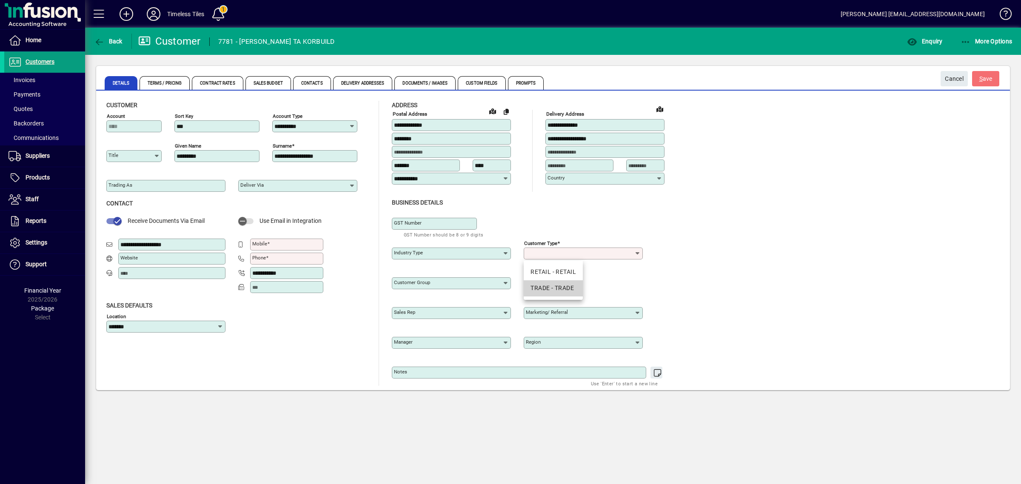  I want to click on span: Terms / Pricing, so click(165, 83).